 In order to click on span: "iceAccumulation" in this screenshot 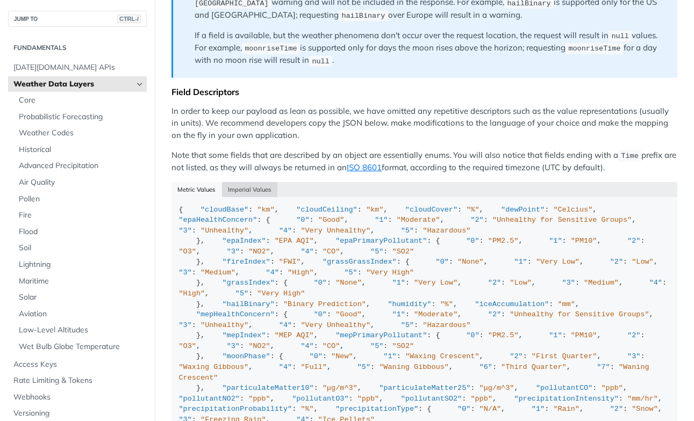, I will do `click(512, 304)`.